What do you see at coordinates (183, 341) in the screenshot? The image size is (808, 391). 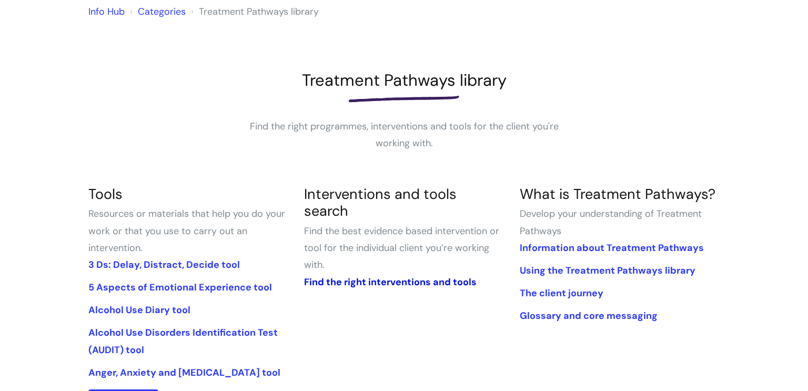 I see `a: Alcohol Use Disorders Identification Test (AUDIT) tool` at bounding box center [183, 341].